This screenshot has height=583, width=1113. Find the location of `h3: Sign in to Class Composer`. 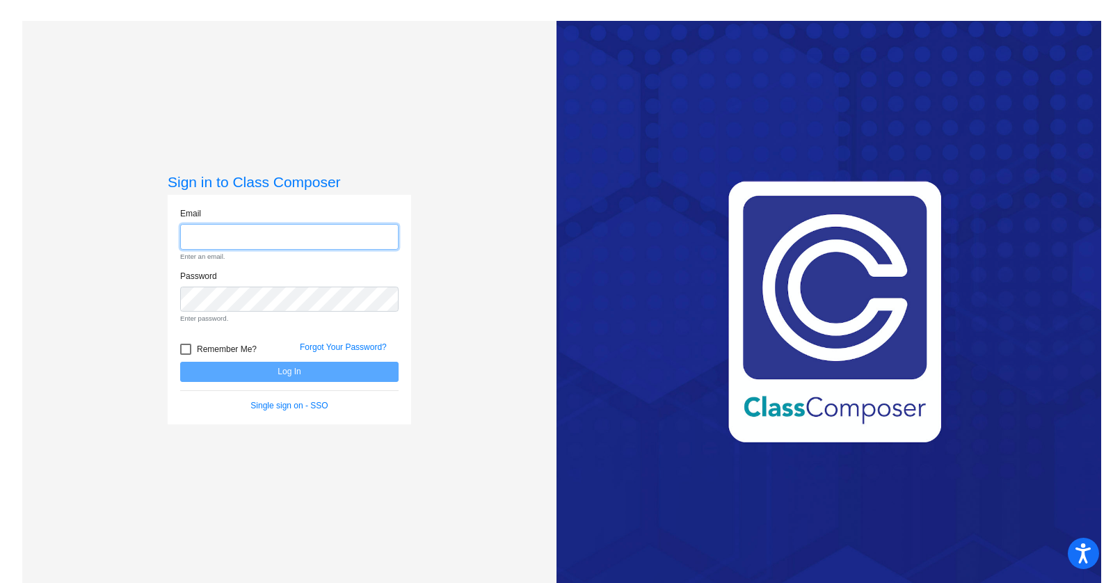

h3: Sign in to Class Composer is located at coordinates (289, 182).